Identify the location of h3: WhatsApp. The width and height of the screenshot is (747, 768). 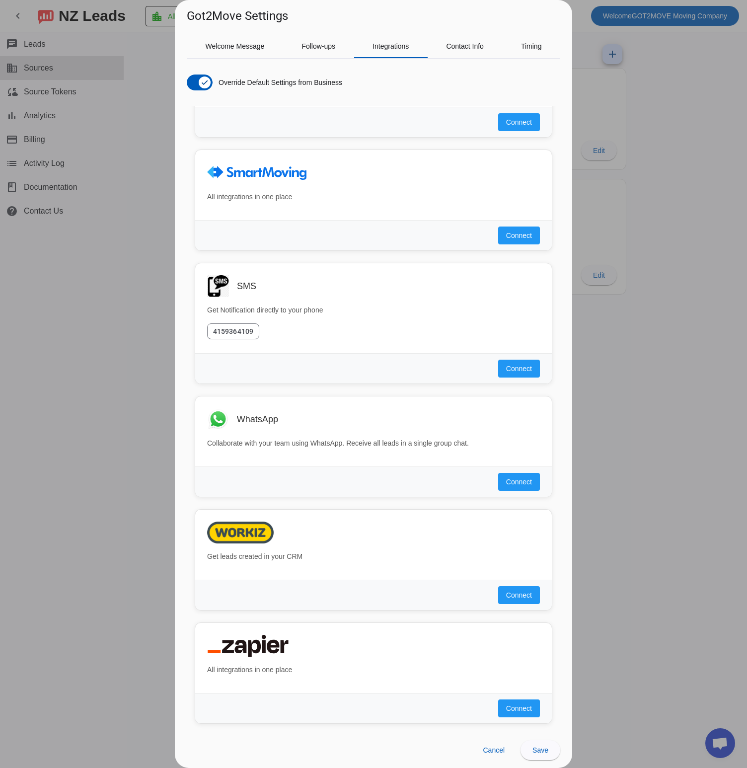
(257, 419).